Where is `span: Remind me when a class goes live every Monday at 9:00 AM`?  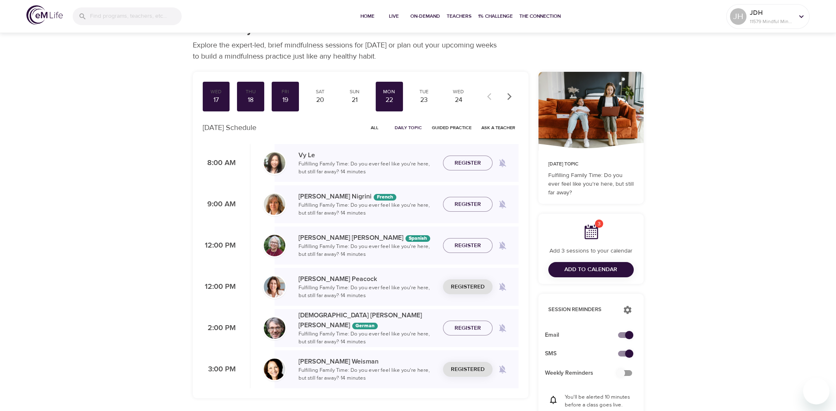 span: Remind me when a class goes live every Monday at 9:00 AM is located at coordinates (502, 204).